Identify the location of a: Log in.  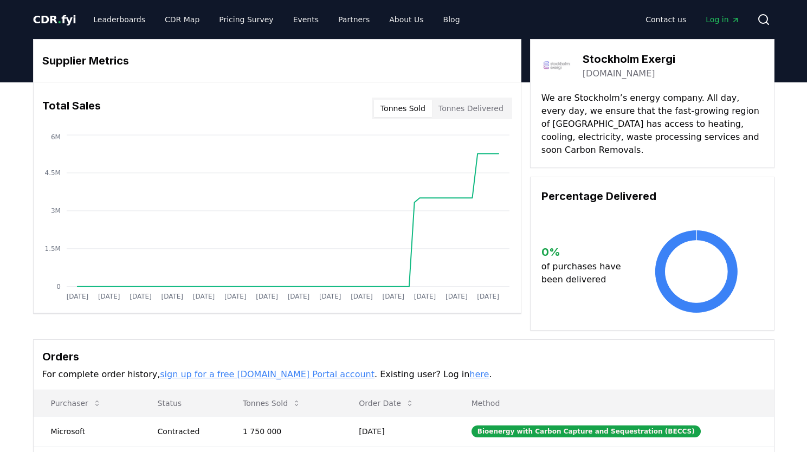
(722, 20).